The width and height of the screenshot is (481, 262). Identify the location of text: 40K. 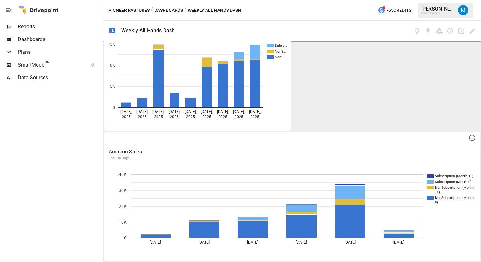
(123, 174).